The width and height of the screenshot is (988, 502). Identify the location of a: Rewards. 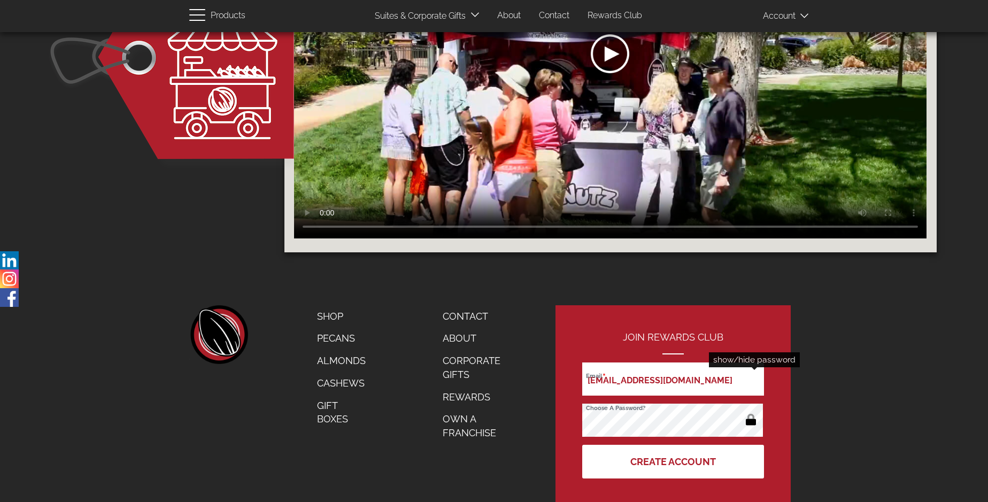
(478, 397).